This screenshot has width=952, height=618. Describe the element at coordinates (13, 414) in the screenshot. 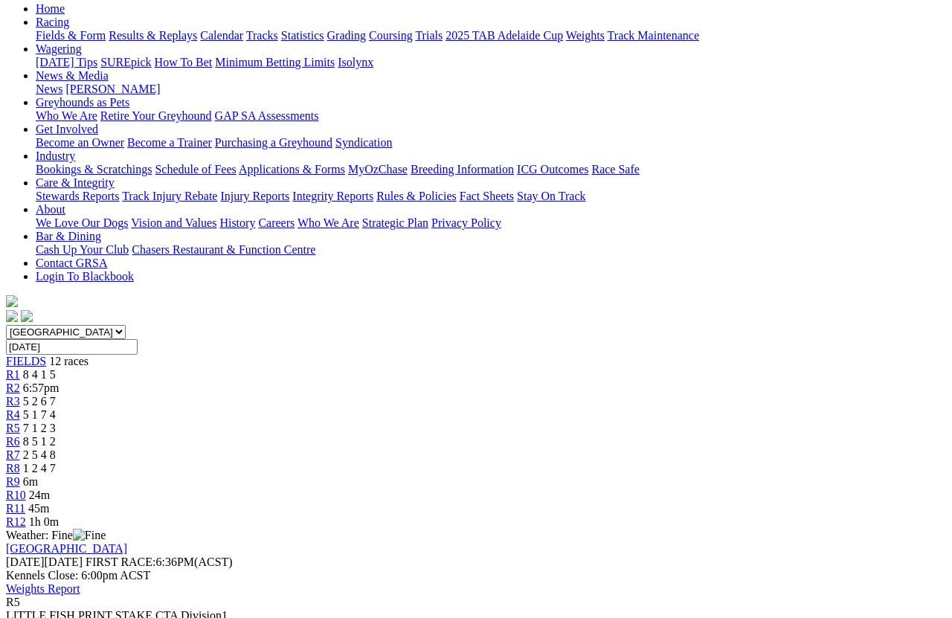

I see `a: R4` at that location.